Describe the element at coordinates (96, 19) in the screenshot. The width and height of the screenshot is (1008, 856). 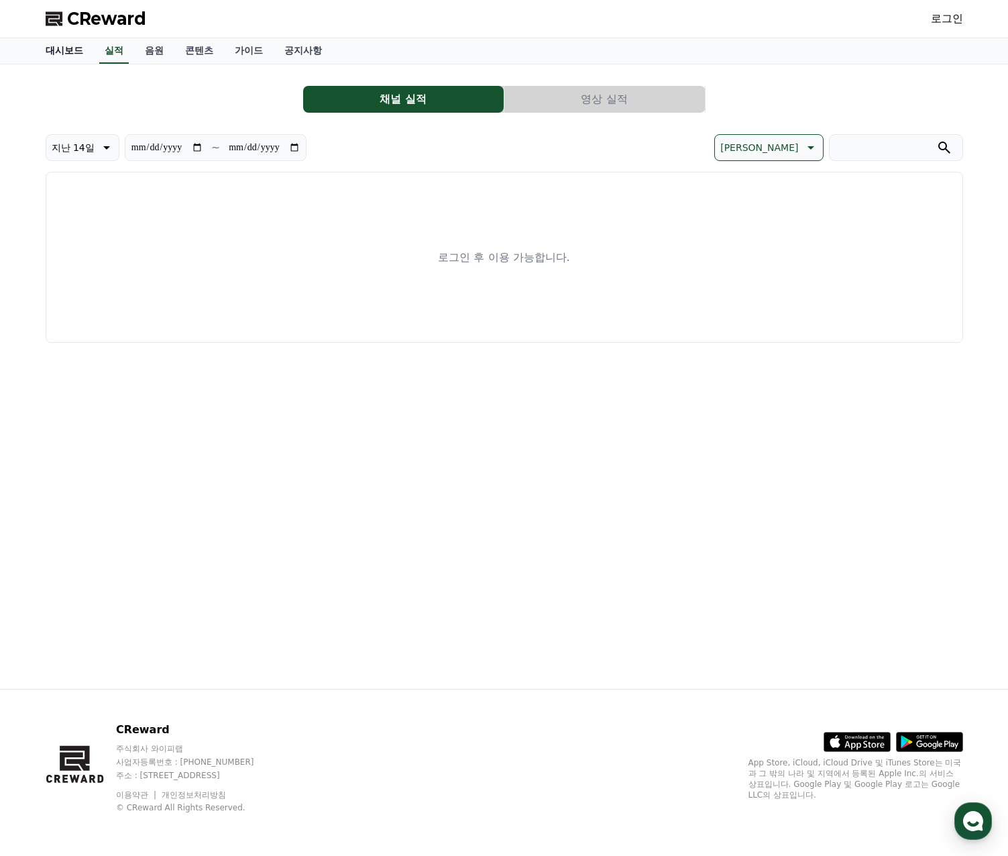
I see `a: CReward` at that location.